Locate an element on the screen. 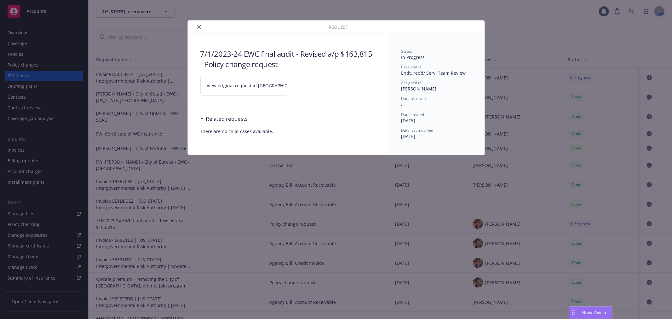  span: Nova Assist is located at coordinates (595, 312).